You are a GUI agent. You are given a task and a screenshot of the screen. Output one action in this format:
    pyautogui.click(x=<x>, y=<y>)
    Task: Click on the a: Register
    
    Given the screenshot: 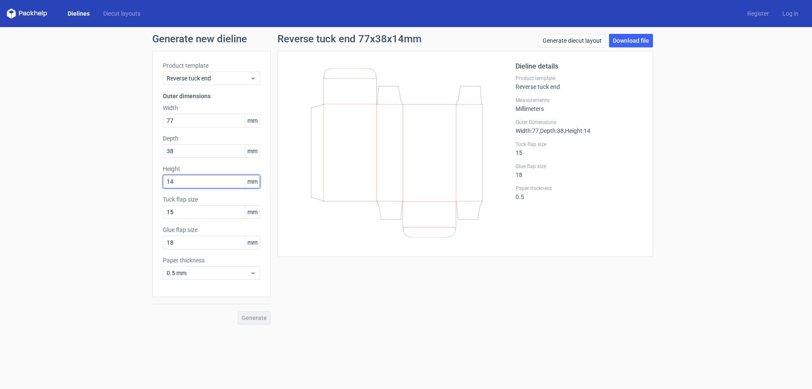 What is the action you would take?
    pyautogui.click(x=758, y=14)
    